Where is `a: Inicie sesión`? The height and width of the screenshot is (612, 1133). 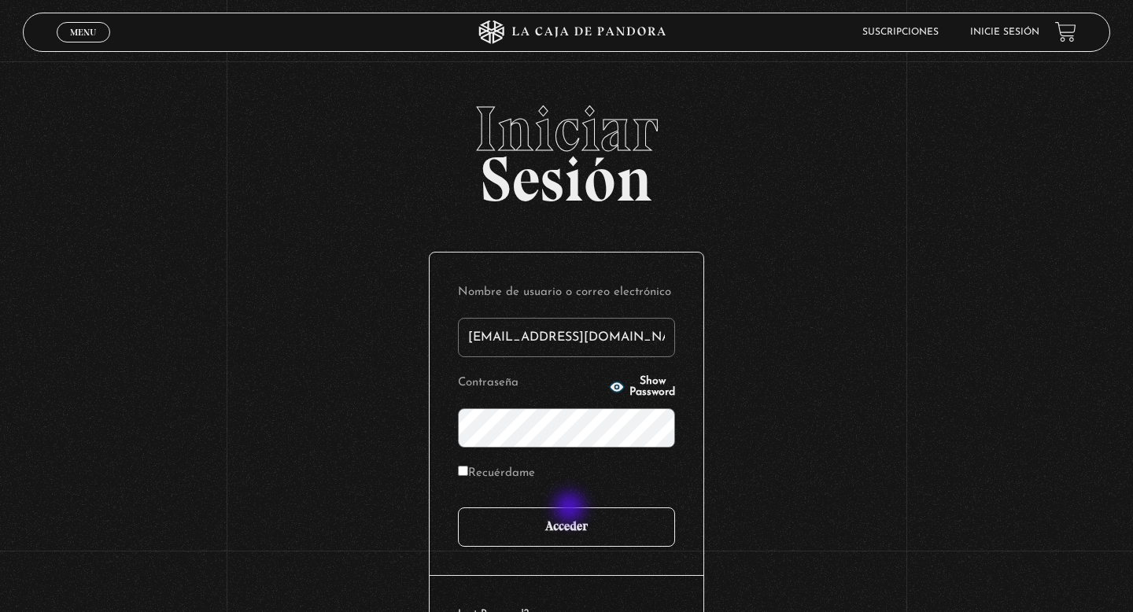
a: Inicie sesión is located at coordinates (1005, 32).